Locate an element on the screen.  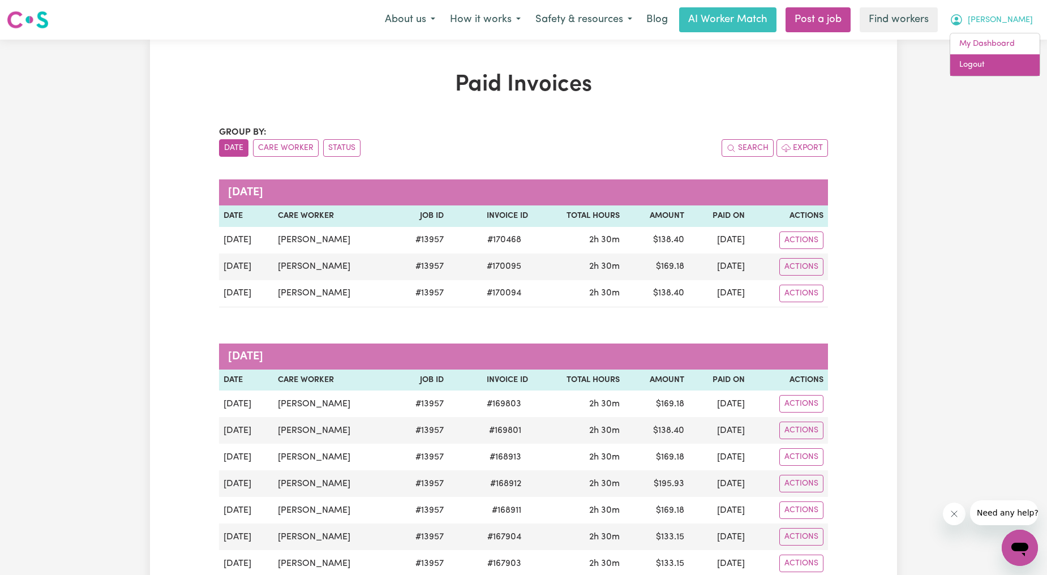
button: sort invoices by paid status is located at coordinates (342, 148).